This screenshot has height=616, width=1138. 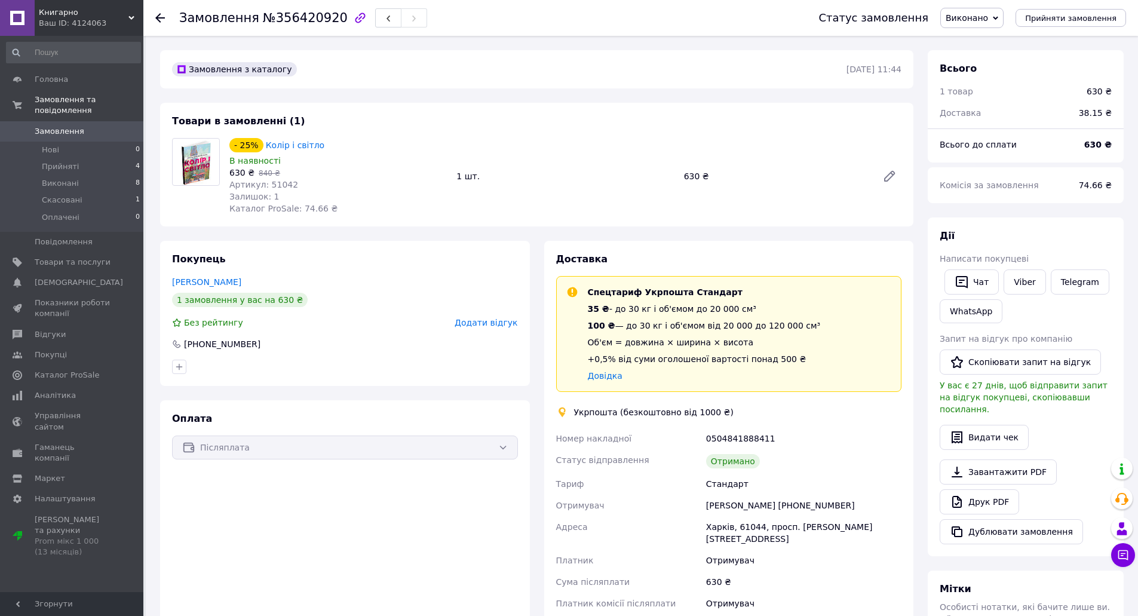 What do you see at coordinates (486, 323) in the screenshot?
I see `span: Додати відгук` at bounding box center [486, 323].